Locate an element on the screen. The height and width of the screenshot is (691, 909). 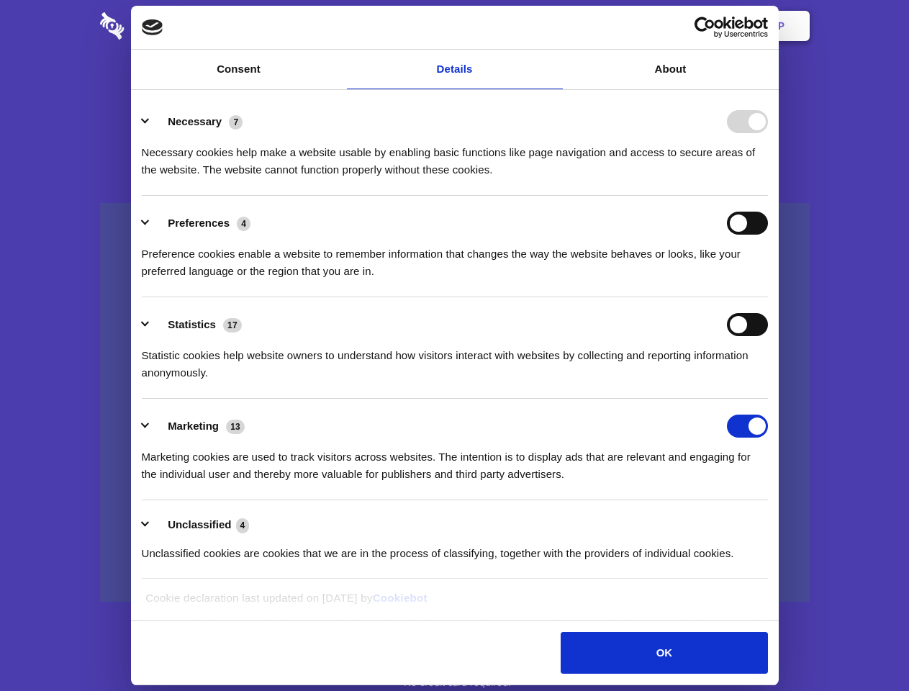
a: Details is located at coordinates (455, 69).